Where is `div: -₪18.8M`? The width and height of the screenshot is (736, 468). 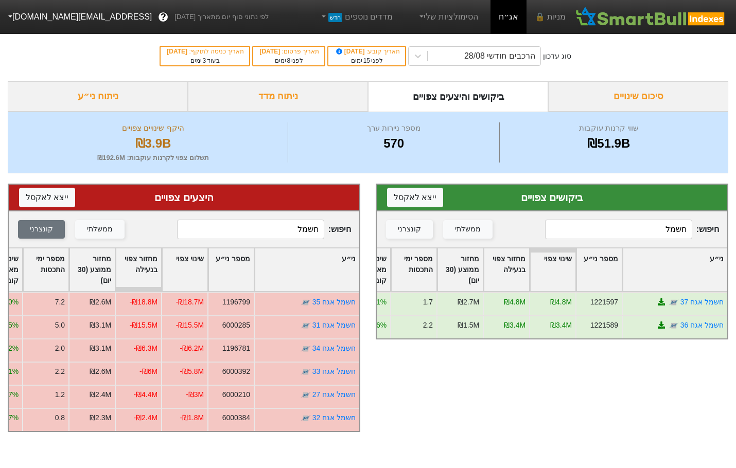 div: -₪18.8M is located at coordinates (144, 302).